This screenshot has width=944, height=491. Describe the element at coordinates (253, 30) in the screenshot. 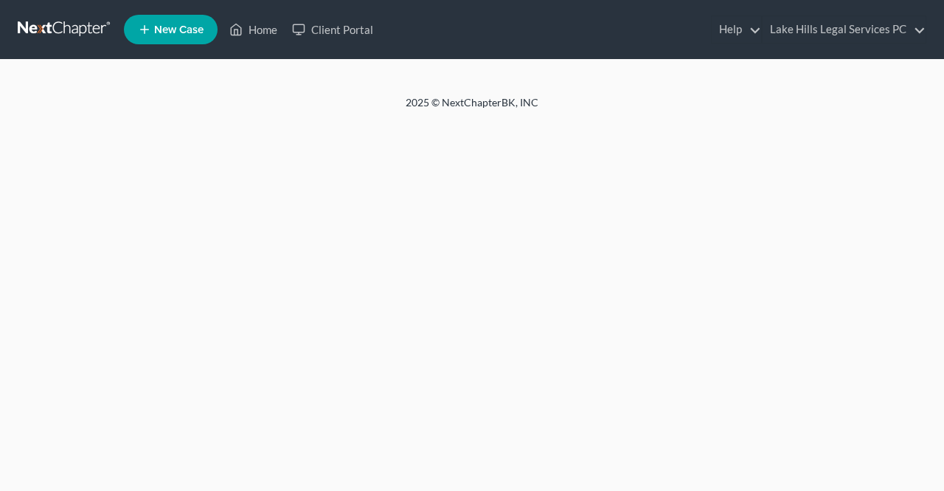

I see `a: Home` at that location.